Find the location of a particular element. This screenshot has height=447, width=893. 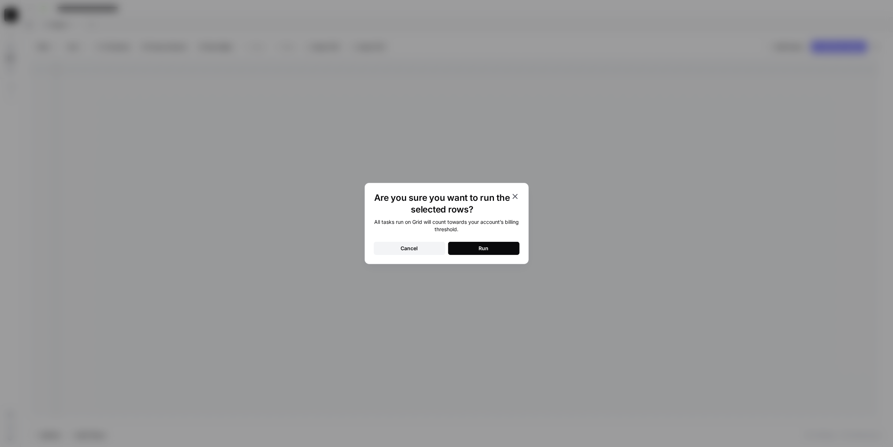

button: Cancel is located at coordinates (409, 249).